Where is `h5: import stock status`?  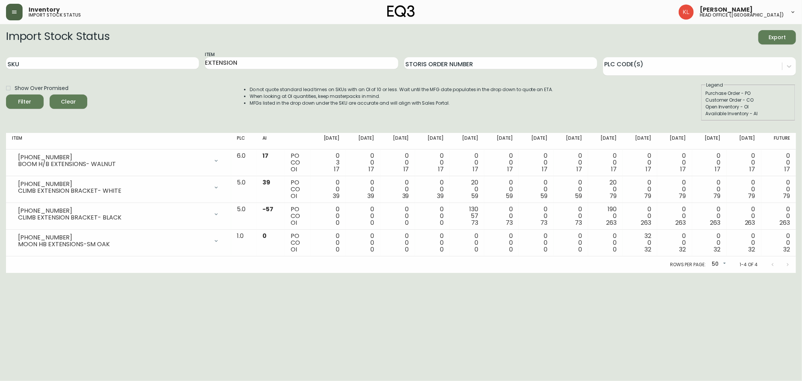 h5: import stock status is located at coordinates (55, 15).